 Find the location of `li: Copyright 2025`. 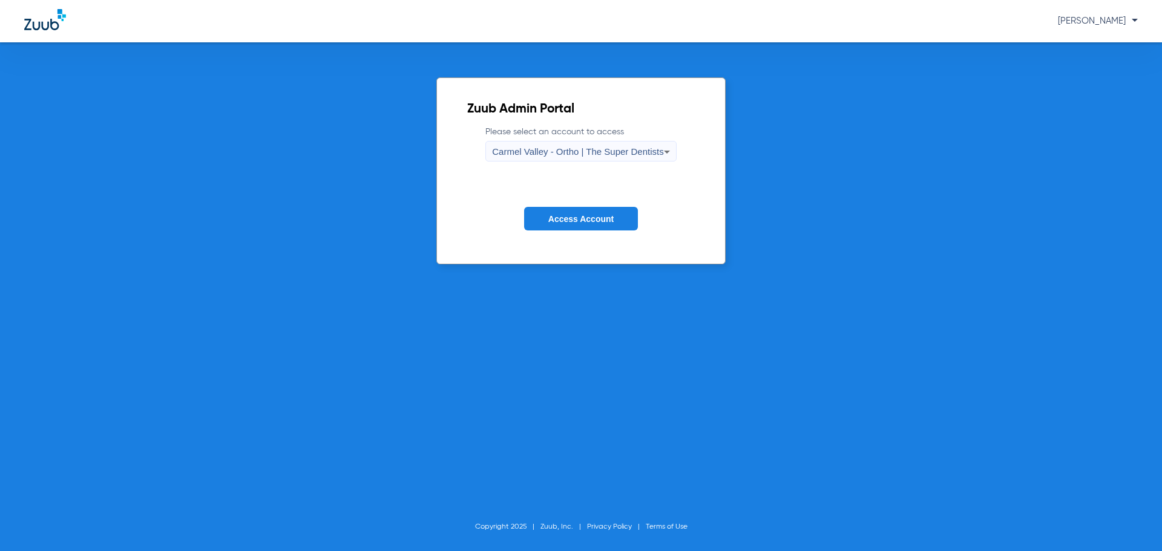

li: Copyright 2025 is located at coordinates (508, 527).